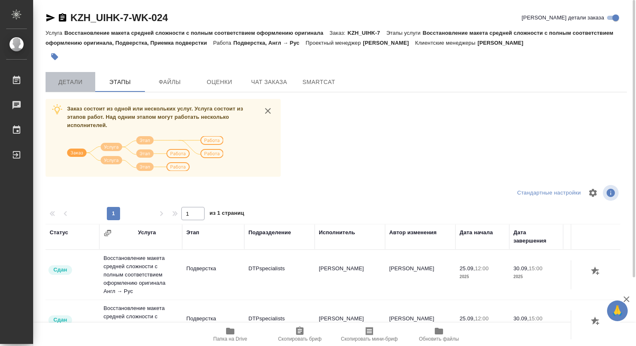 This screenshot has width=636, height=346. I want to click on span: Этапы, so click(120, 82).